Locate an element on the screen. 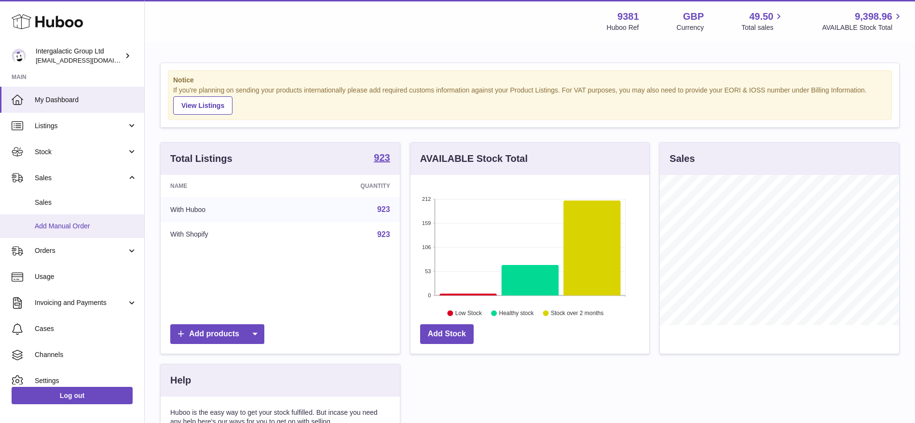 The height and width of the screenshot is (423, 915). text: Stock over 2 months is located at coordinates (577, 313).